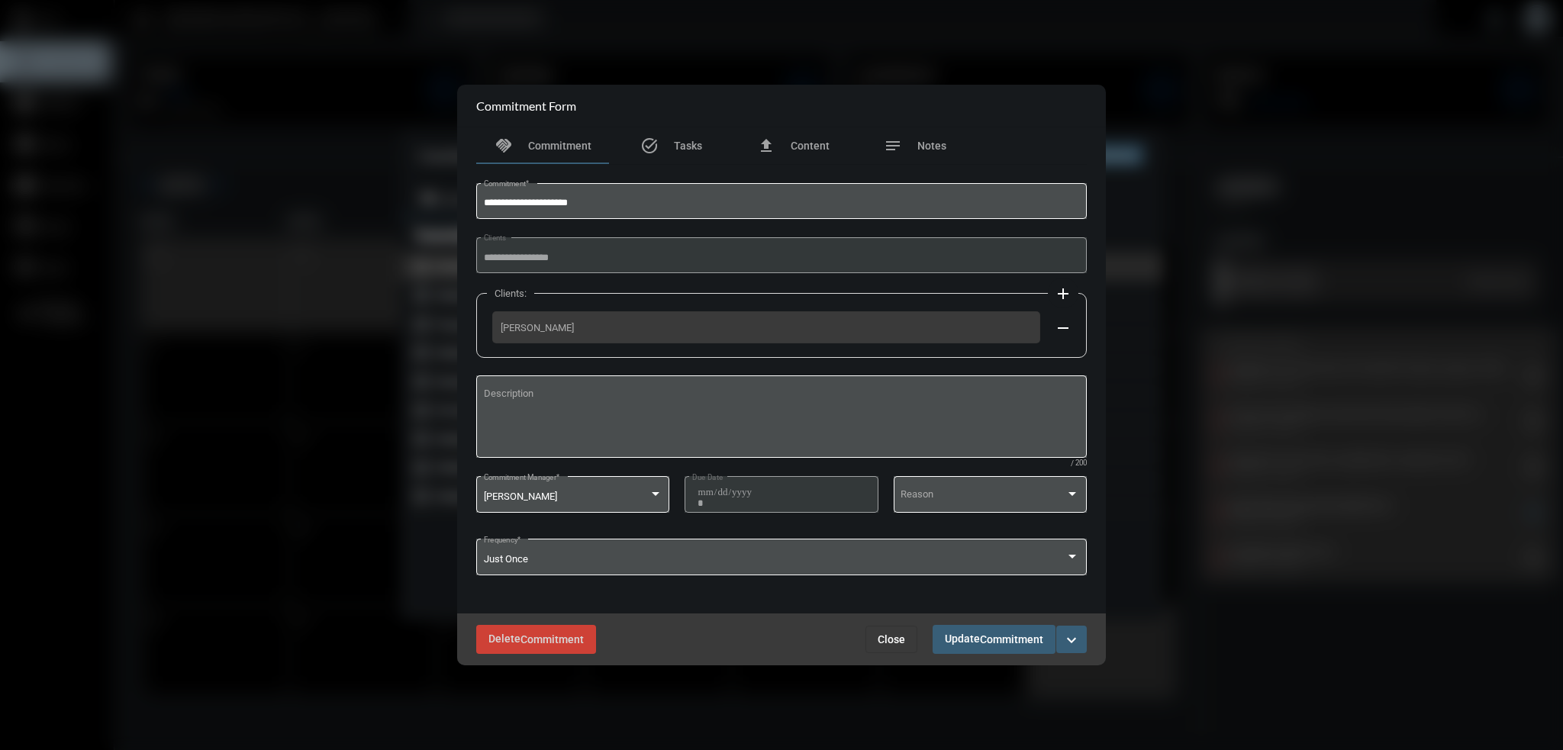 Image resolution: width=1563 pixels, height=750 pixels. What do you see at coordinates (649, 146) in the screenshot?
I see `mat-icon: task_alt` at bounding box center [649, 146].